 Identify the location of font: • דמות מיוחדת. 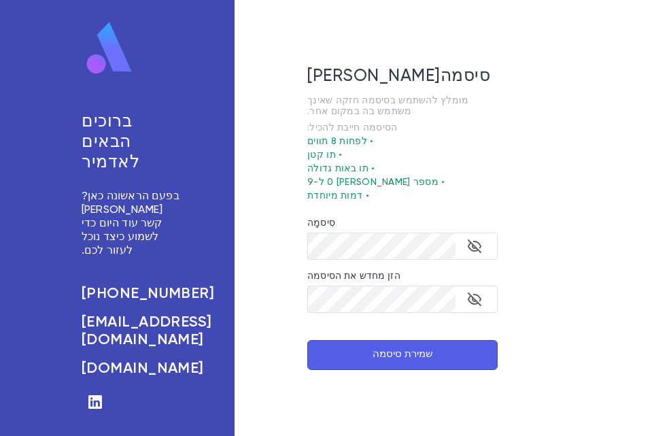
(338, 196).